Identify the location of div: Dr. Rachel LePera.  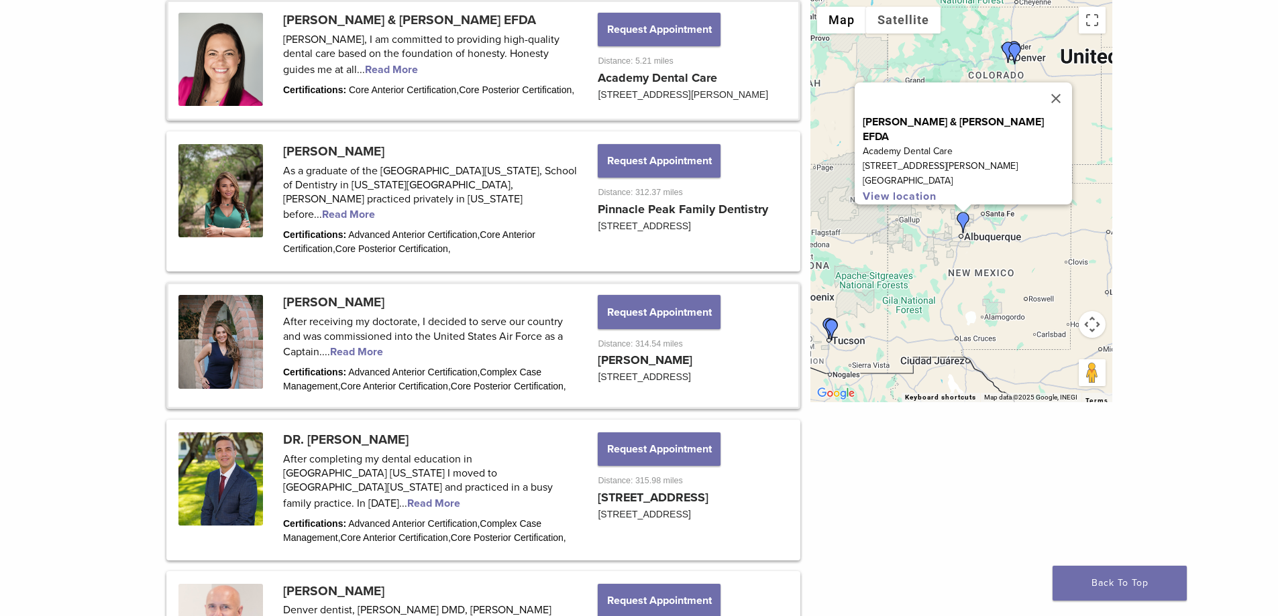
(1014, 52).